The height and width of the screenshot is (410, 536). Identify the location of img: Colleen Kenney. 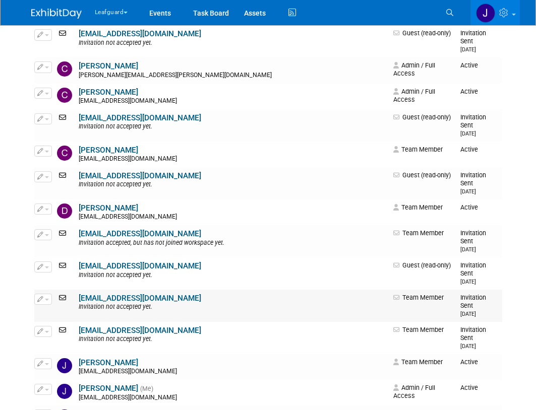
(64, 153).